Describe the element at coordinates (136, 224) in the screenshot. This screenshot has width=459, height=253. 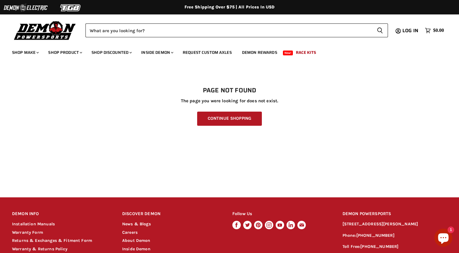
I see `a: News & Blogs` at that location.